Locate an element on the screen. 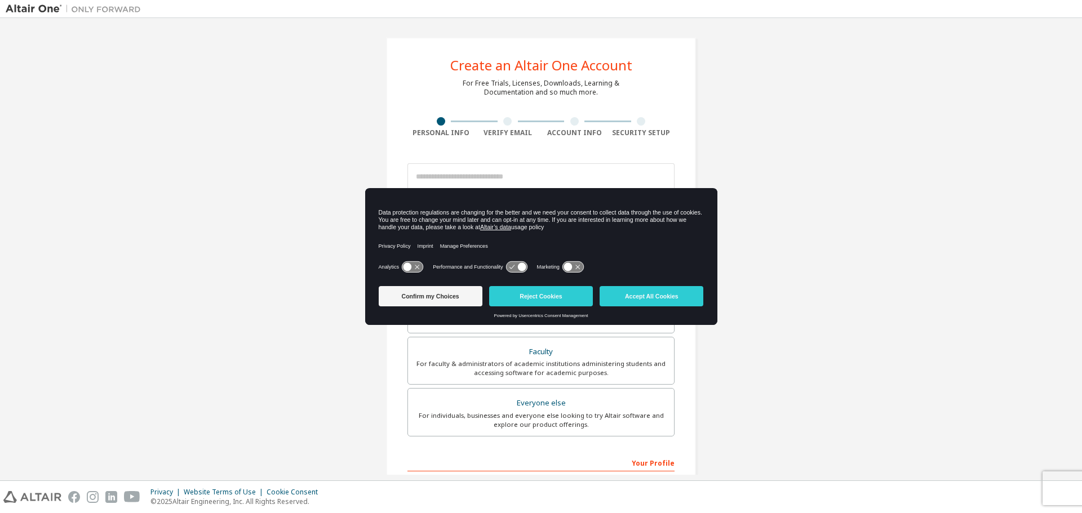 Image resolution: width=1082 pixels, height=513 pixels. div: For faculty & administrators of academic institutions administering students and accessing softwa... is located at coordinates (541, 369).